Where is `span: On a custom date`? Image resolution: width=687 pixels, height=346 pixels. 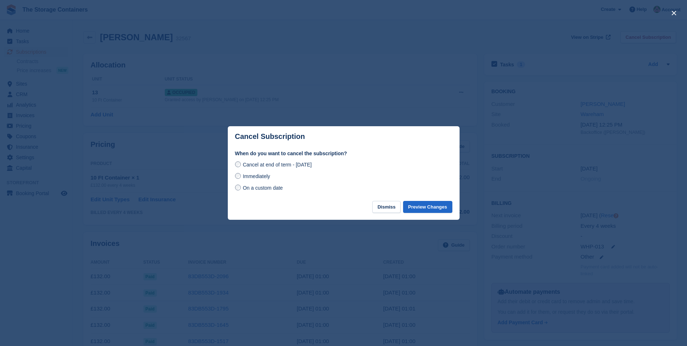 span: On a custom date is located at coordinates (263, 188).